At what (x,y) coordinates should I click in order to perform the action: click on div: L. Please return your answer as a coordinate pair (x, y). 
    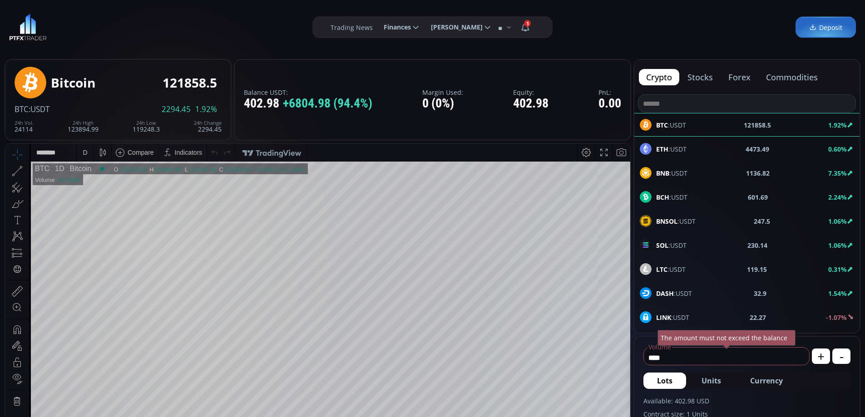
    Looking at the image, I should click on (181, 25).